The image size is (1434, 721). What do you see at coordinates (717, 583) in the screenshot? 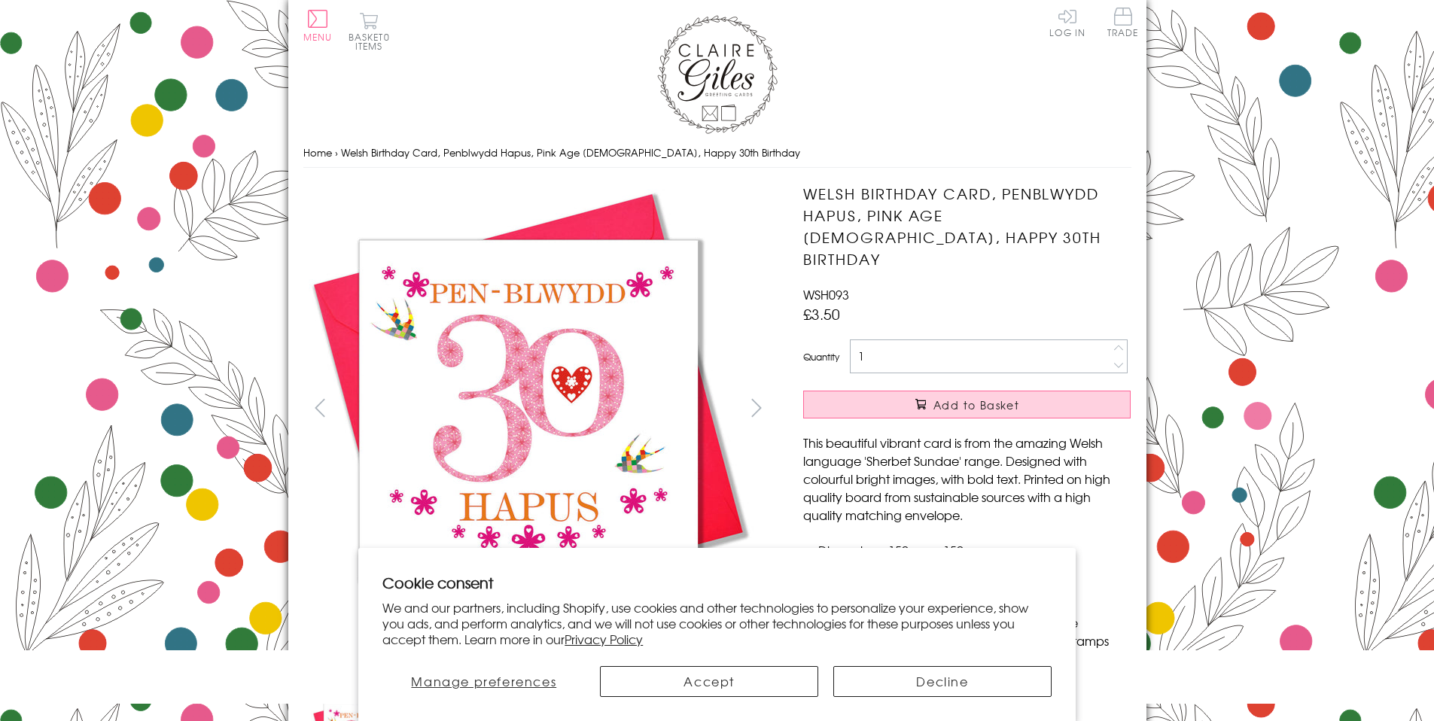
I see `h2: Cookie consent` at bounding box center [717, 583].